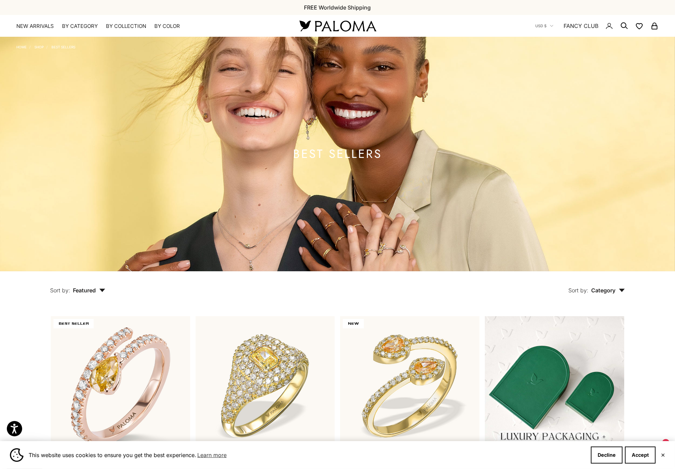 This screenshot has width=675, height=469. Describe the element at coordinates (80, 26) in the screenshot. I see `summary: By Category` at that location.